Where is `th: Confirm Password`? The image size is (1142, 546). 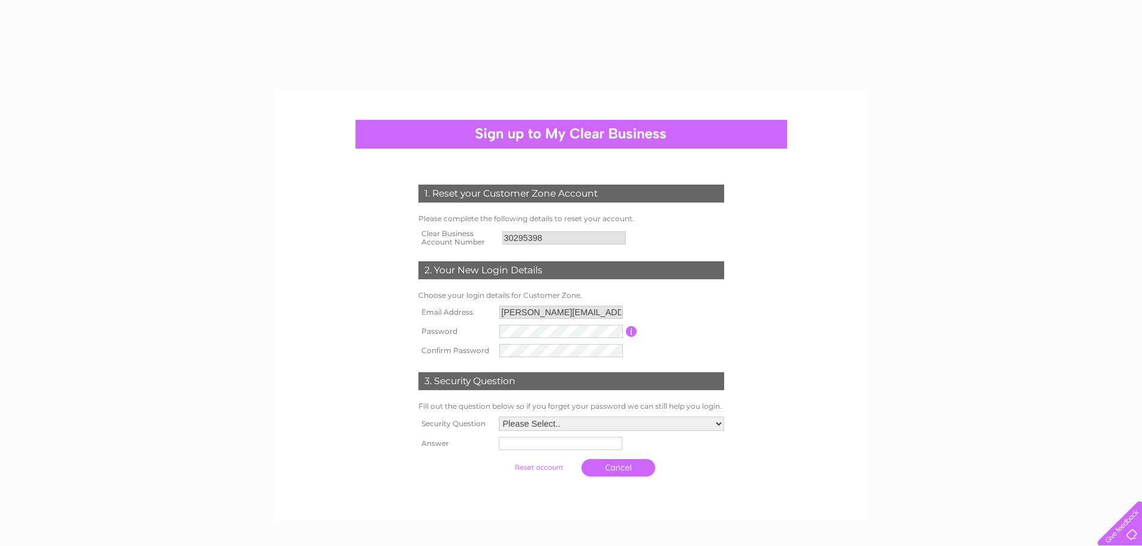 th: Confirm Password is located at coordinates (456, 351).